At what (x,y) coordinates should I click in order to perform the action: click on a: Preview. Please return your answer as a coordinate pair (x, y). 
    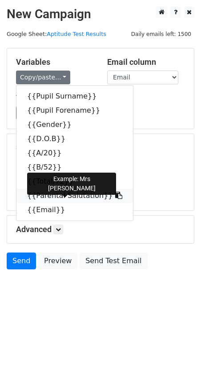
    Looking at the image, I should click on (58, 261).